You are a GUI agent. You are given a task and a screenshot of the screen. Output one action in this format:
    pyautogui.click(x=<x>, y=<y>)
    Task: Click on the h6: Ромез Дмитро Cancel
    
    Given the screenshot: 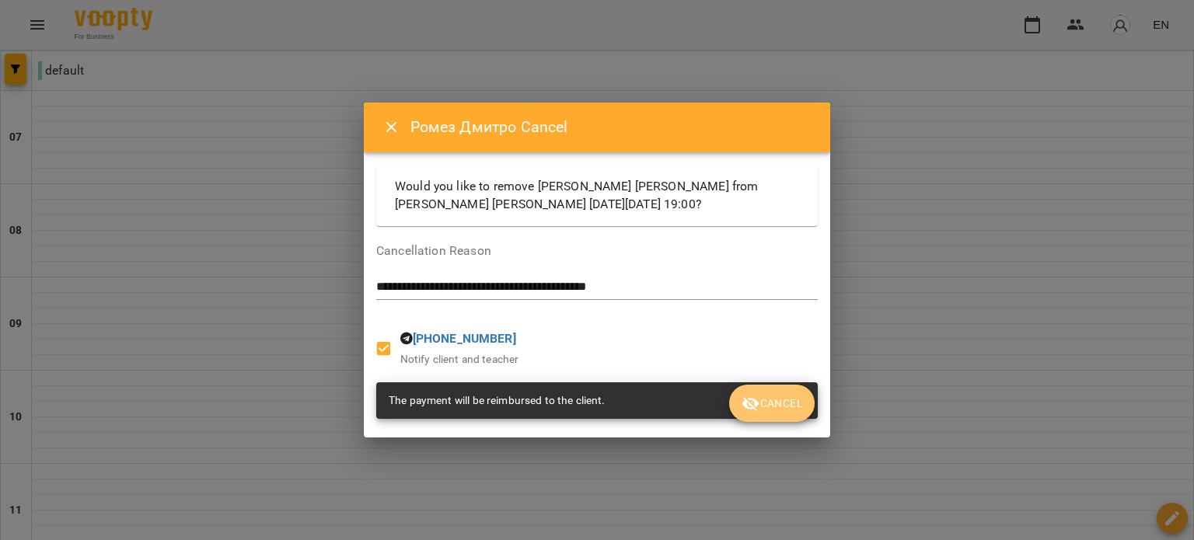 What is the action you would take?
    pyautogui.click(x=611, y=127)
    